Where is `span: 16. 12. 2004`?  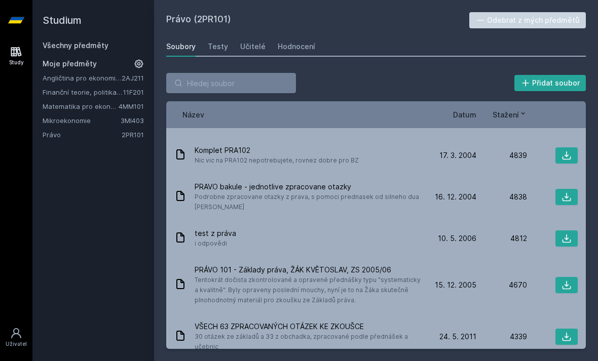 span: 16. 12. 2004 is located at coordinates (456, 197).